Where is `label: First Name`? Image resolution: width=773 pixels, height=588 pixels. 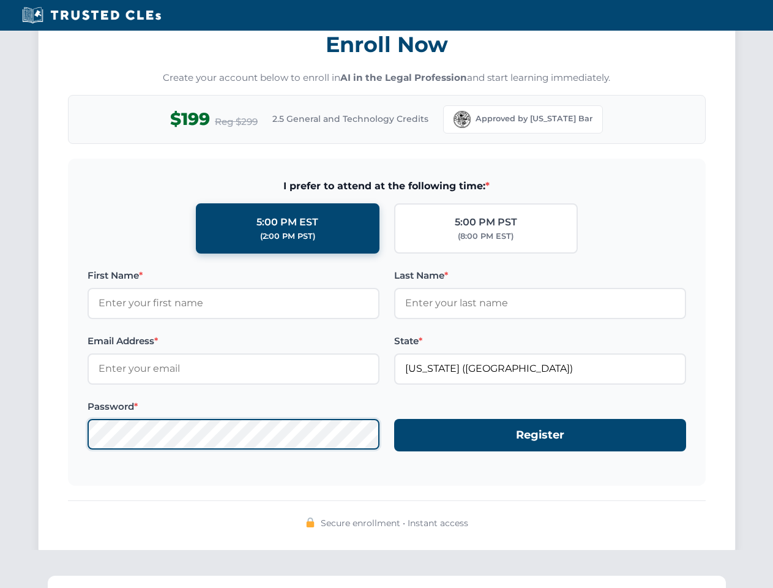 label: First Name is located at coordinates (233, 276).